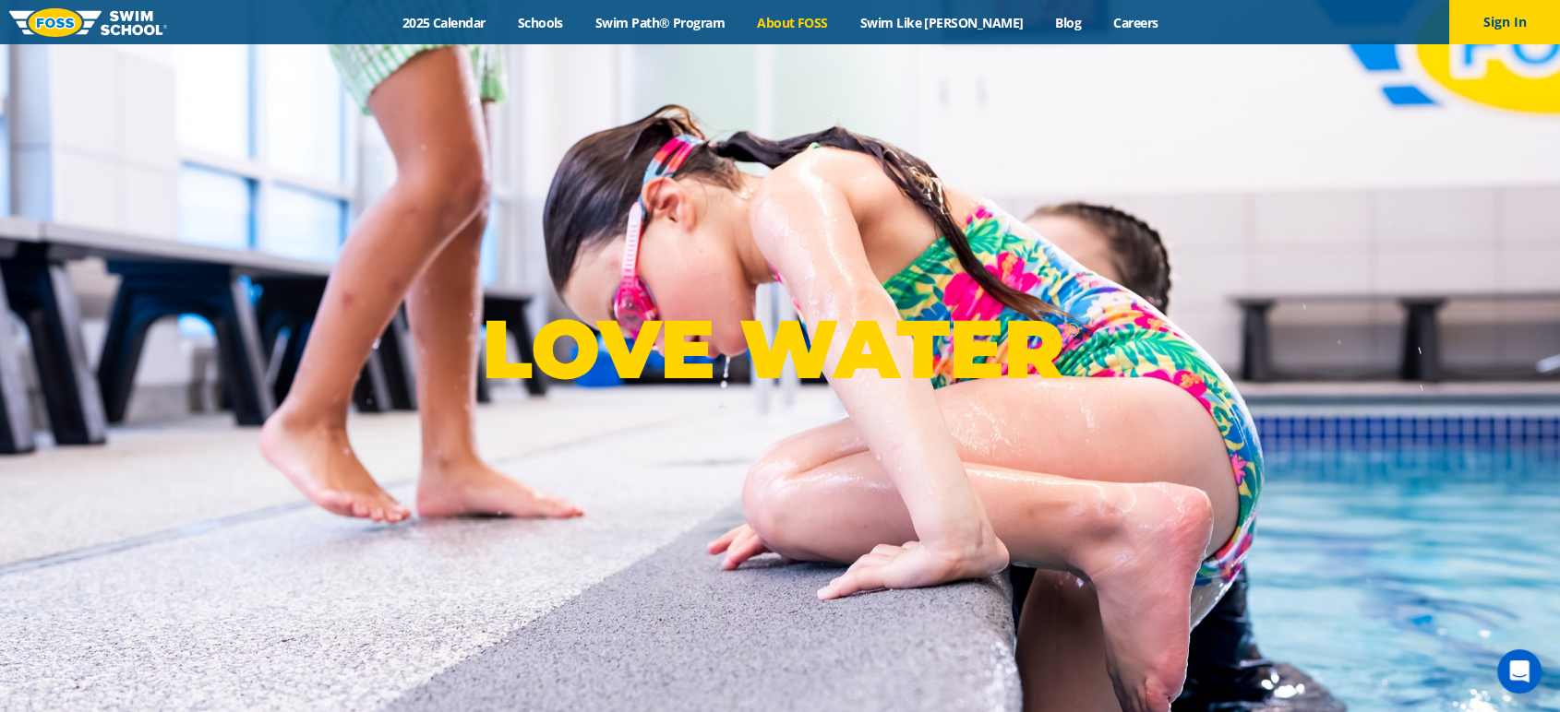 Image resolution: width=1560 pixels, height=712 pixels. I want to click on a: About FOSS, so click(793, 22).